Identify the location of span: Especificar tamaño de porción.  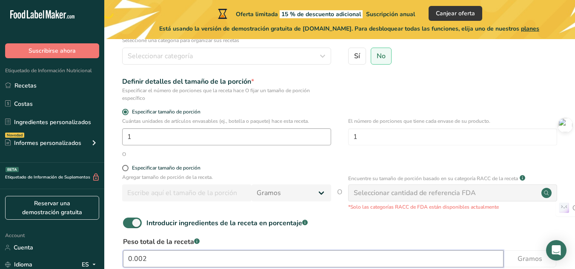
(164, 112).